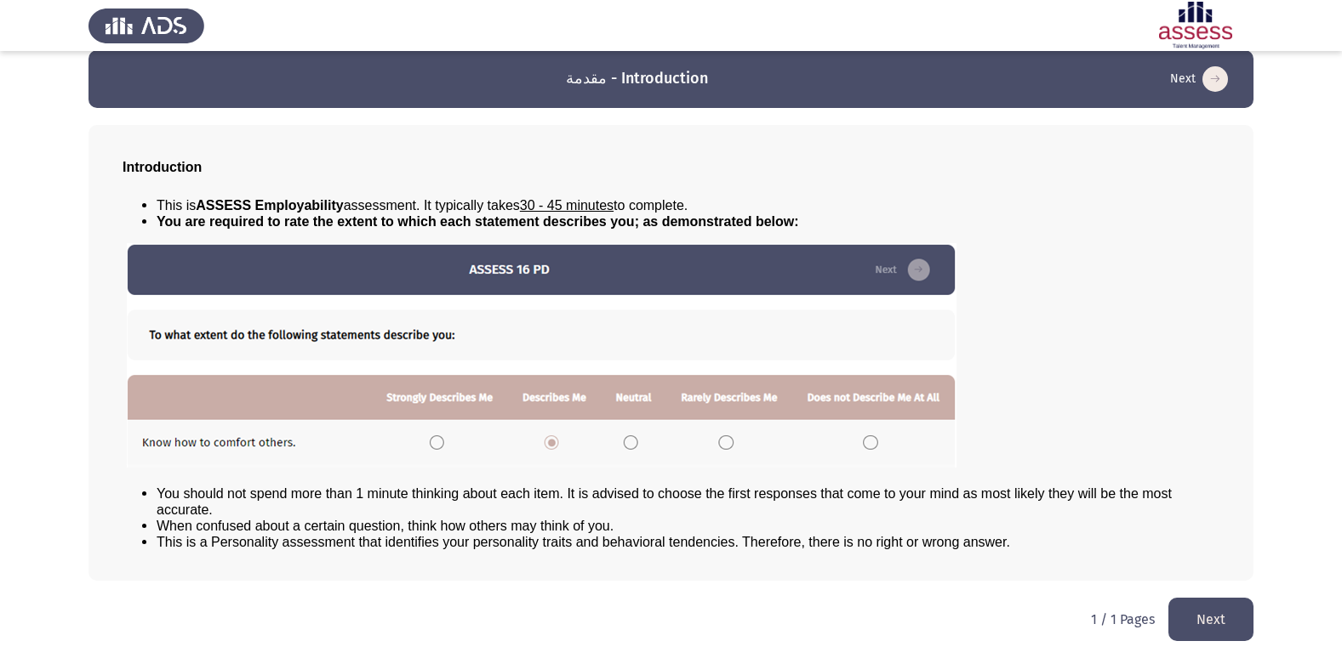 This screenshot has width=1342, height=658. What do you see at coordinates (385, 526) in the screenshot?
I see `span: When confused about a certain question, think how others may think of you.` at bounding box center [385, 526].